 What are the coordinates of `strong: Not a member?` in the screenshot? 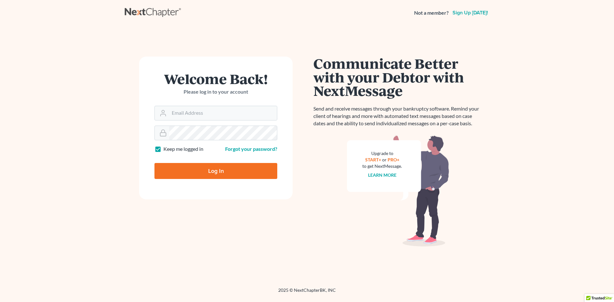 It's located at (431, 13).